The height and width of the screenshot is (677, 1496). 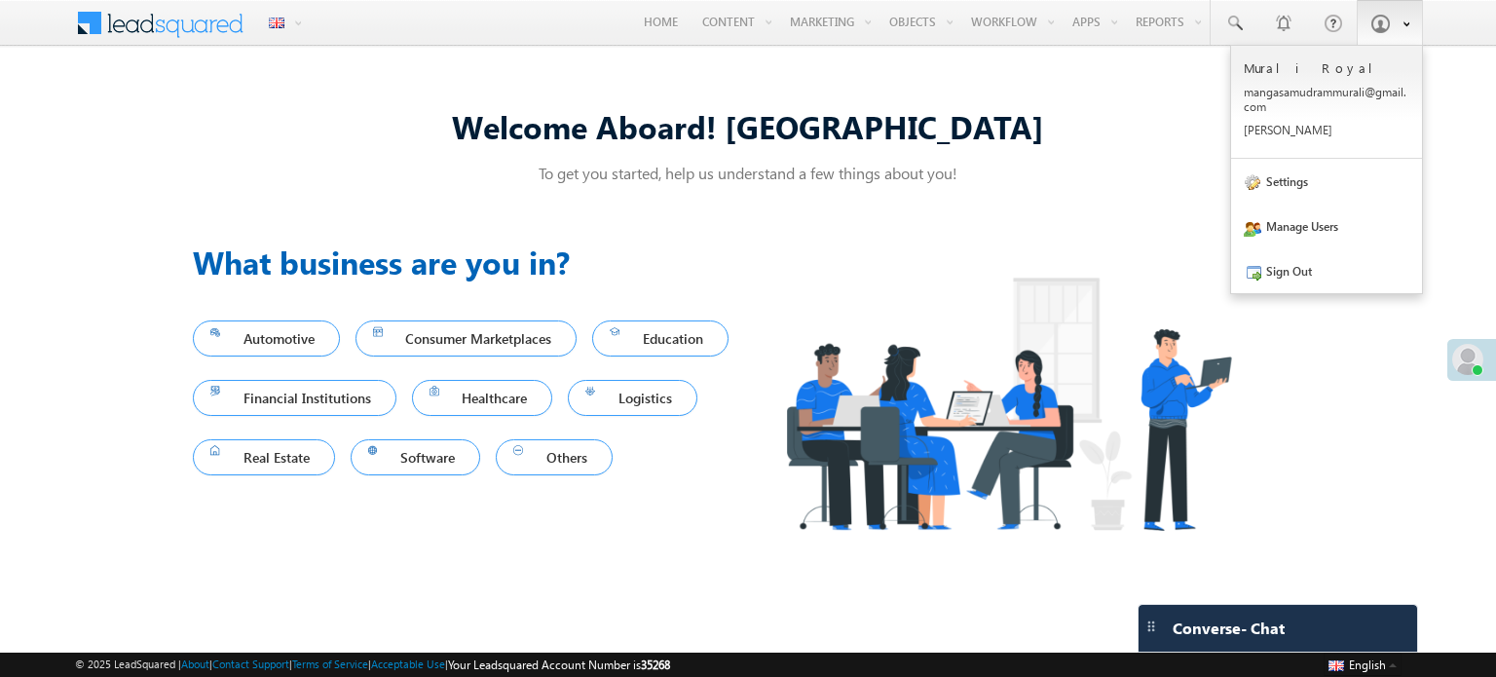 What do you see at coordinates (195, 663) in the screenshot?
I see `a: About` at bounding box center [195, 663].